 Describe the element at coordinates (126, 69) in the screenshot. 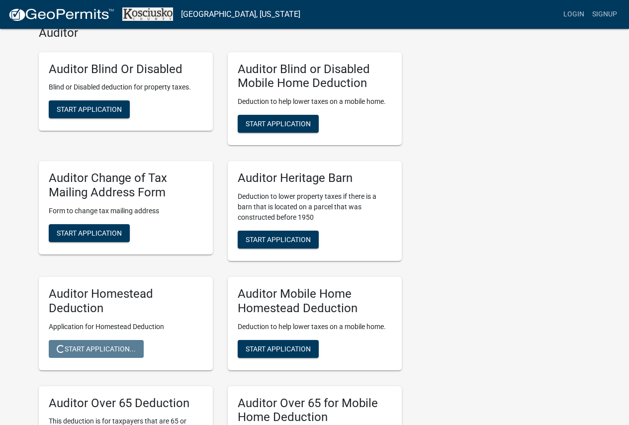

I see `h5: Auditor Blind Or Disabled` at that location.